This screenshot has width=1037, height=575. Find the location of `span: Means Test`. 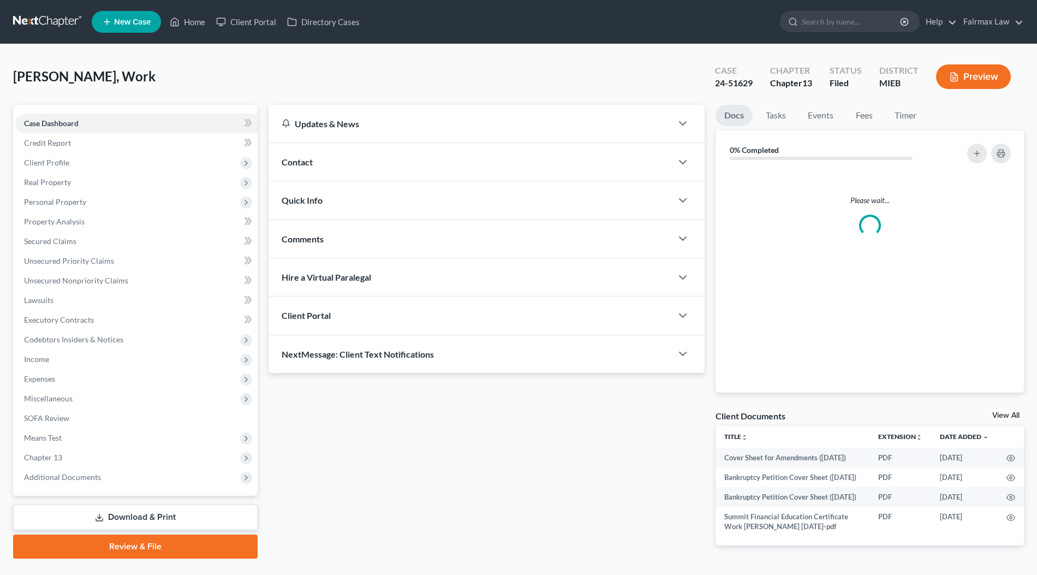

span: Means Test is located at coordinates (43, 437).